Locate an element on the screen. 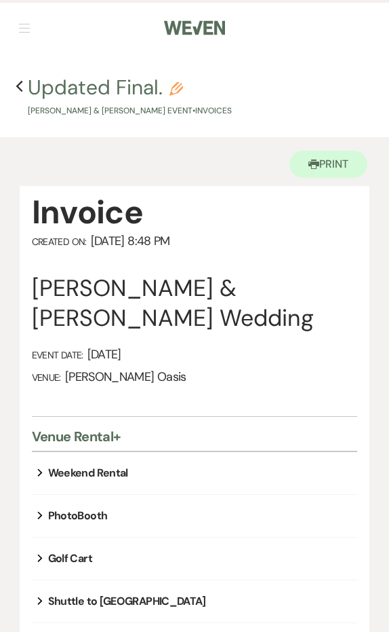  span: Created On: is located at coordinates (59, 242).